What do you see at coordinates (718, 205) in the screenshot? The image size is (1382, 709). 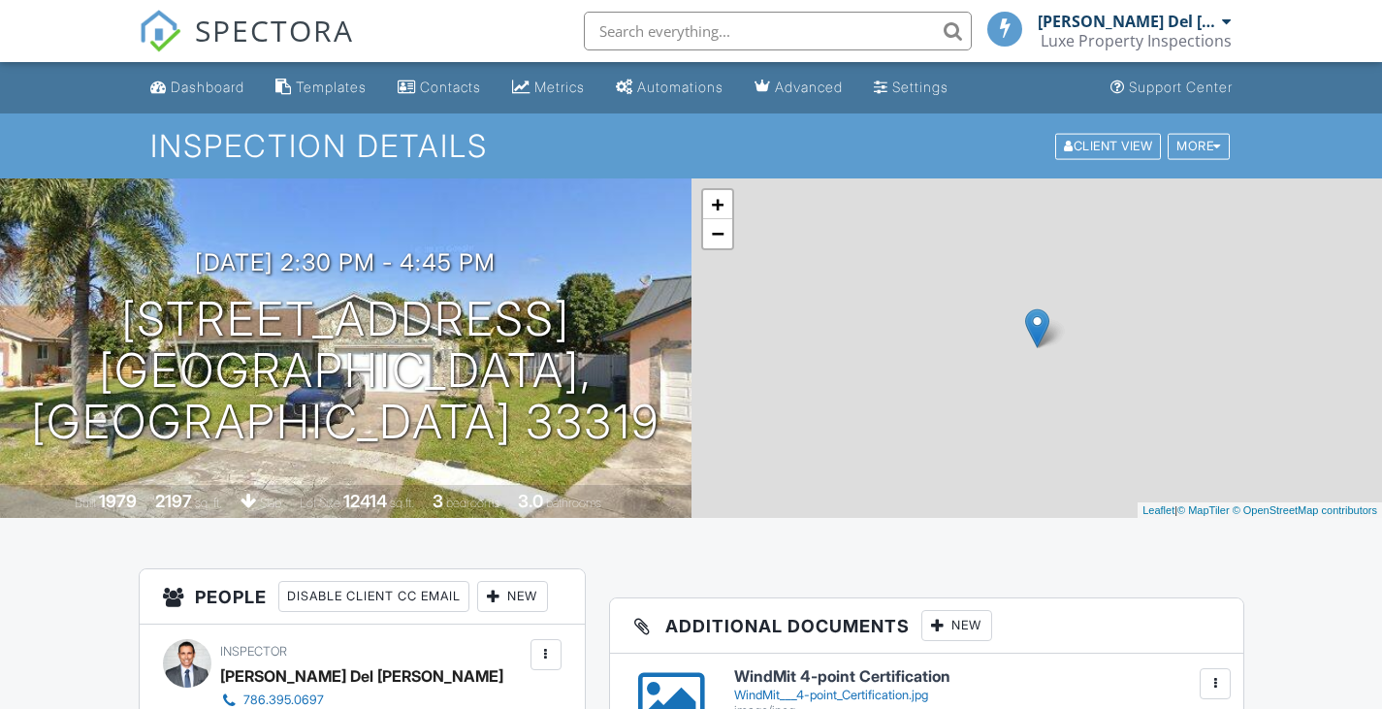 I see `a: Zoom in` at bounding box center [718, 205].